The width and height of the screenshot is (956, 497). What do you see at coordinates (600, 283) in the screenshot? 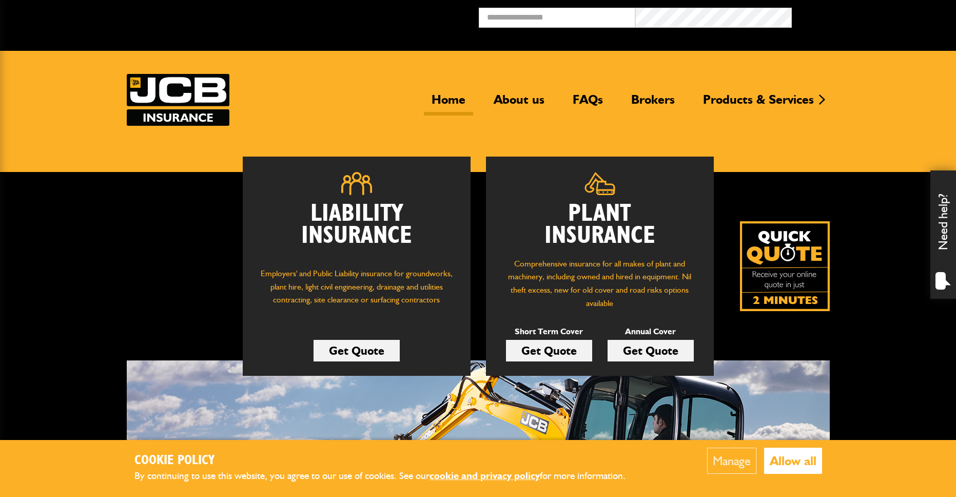
I see `p: Comprehensive insurance for all makes of plant and machinery, including owned and hired in equipm...` at bounding box center [600, 283].